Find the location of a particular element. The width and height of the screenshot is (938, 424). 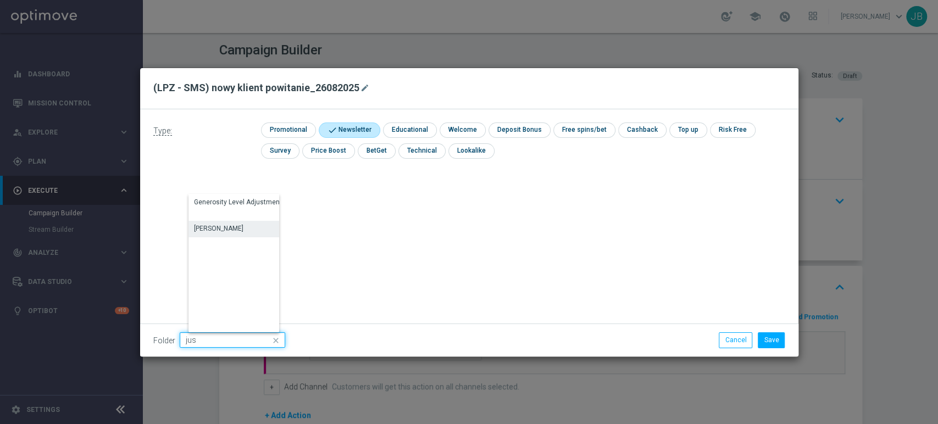

div: Generosity Level Adjustment is located at coordinates (238, 202).